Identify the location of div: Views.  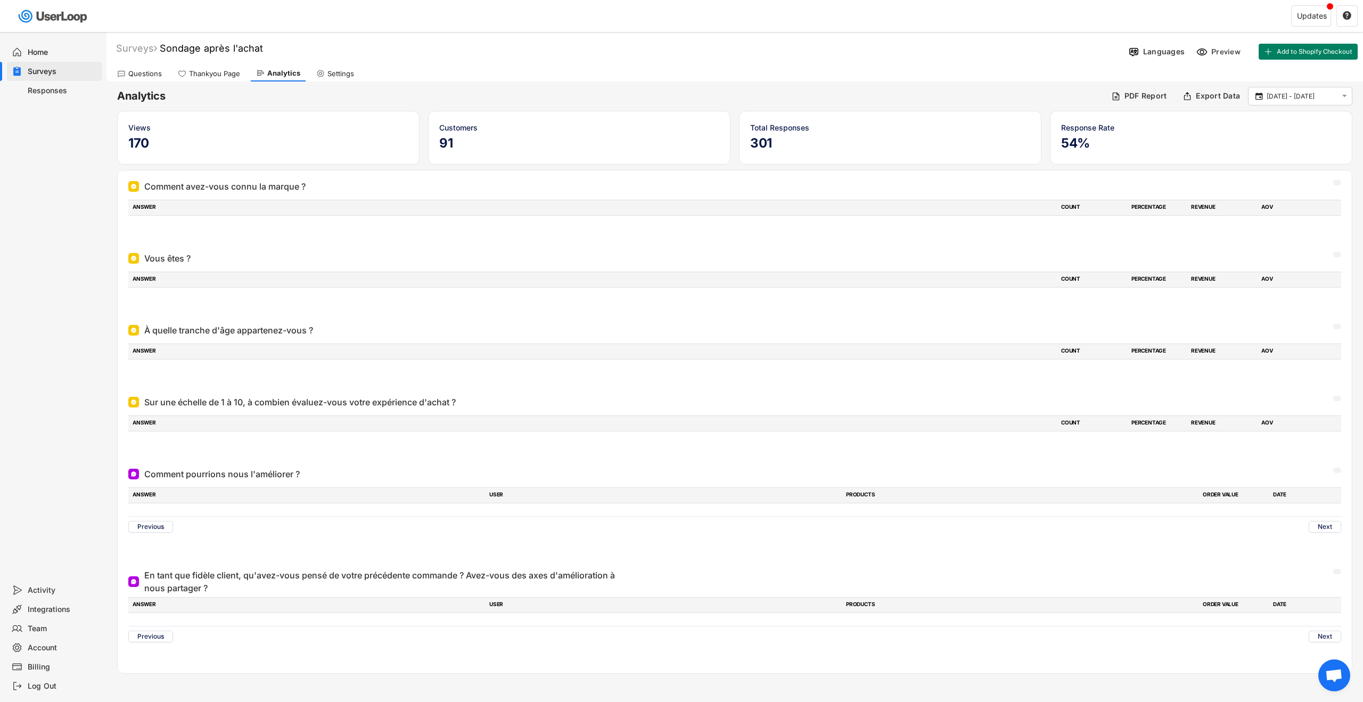
(268, 127).